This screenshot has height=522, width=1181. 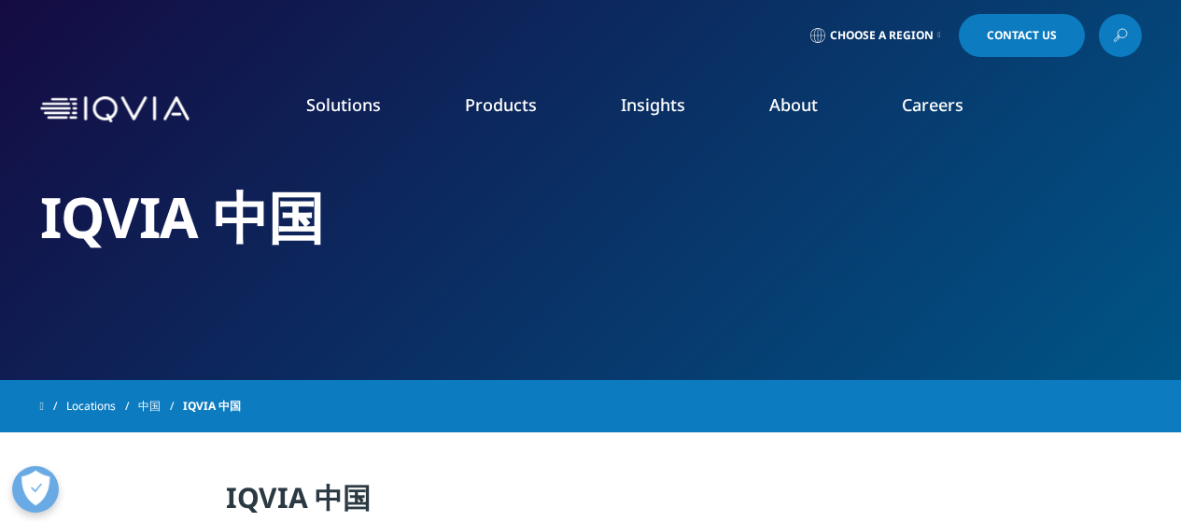 I want to click on a: Careers, so click(x=933, y=105).